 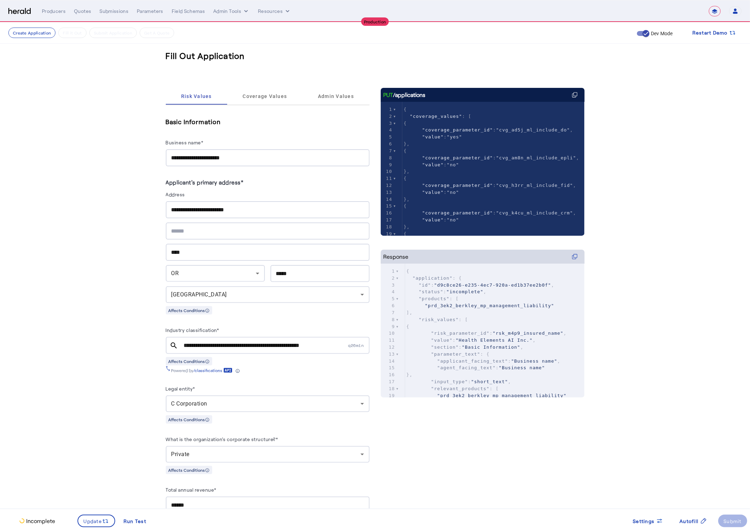 I want to click on button: Fill it Out, so click(x=72, y=33).